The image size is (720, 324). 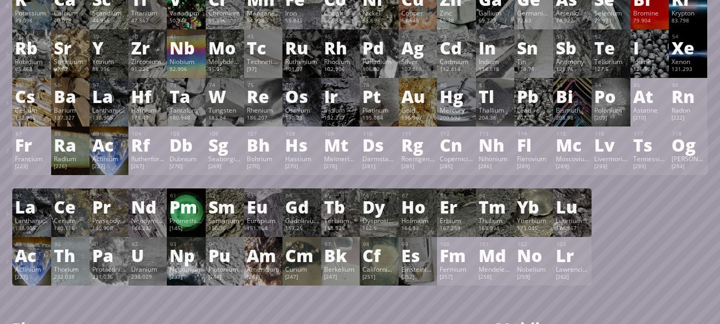 What do you see at coordinates (341, 220) in the screenshot?
I see `div: Terbium` at bounding box center [341, 220].